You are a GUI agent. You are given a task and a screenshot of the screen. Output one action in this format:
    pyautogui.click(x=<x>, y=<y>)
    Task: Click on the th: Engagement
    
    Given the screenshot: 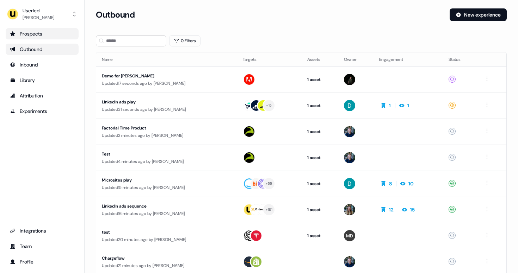 What is the action you would take?
    pyautogui.click(x=408, y=60)
    